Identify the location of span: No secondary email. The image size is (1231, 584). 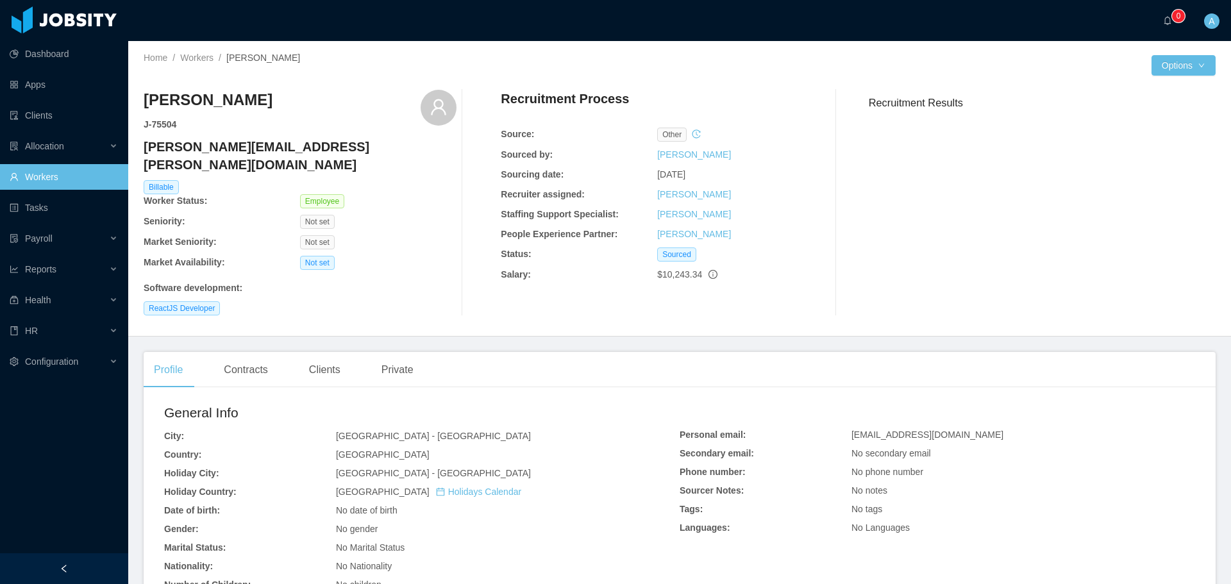
(891, 453).